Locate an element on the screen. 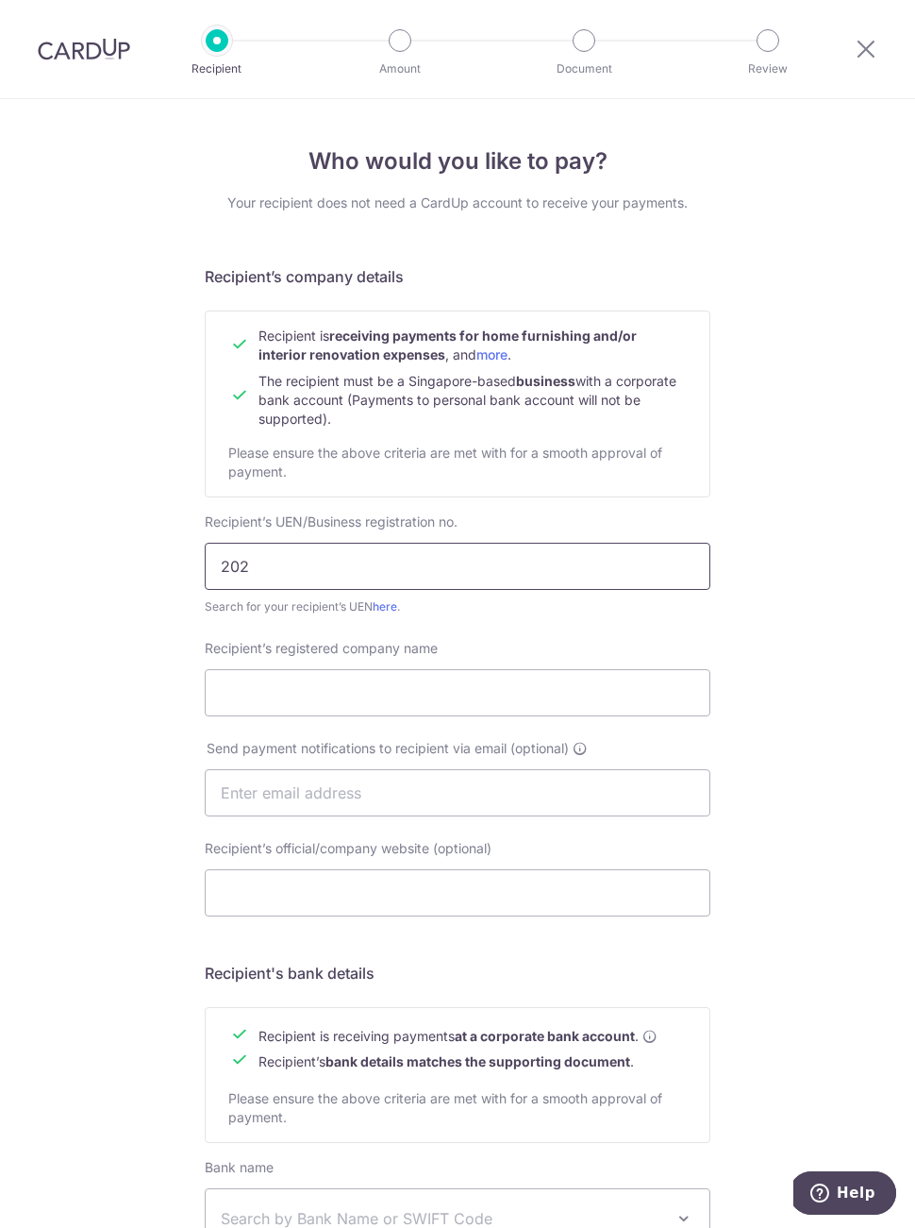  h4: Who would you like to pay? is located at coordinates (458, 161).